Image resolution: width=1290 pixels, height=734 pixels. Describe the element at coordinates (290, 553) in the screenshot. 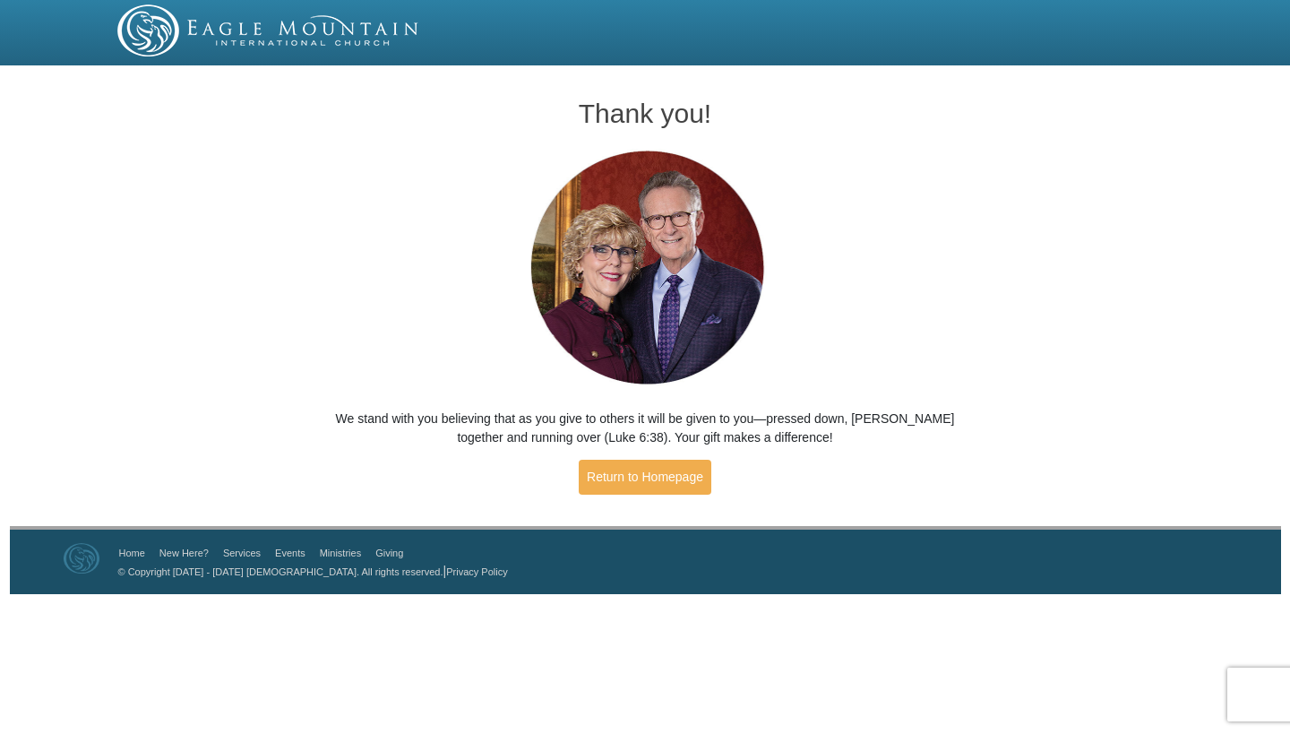

I see `a: Events` at that location.